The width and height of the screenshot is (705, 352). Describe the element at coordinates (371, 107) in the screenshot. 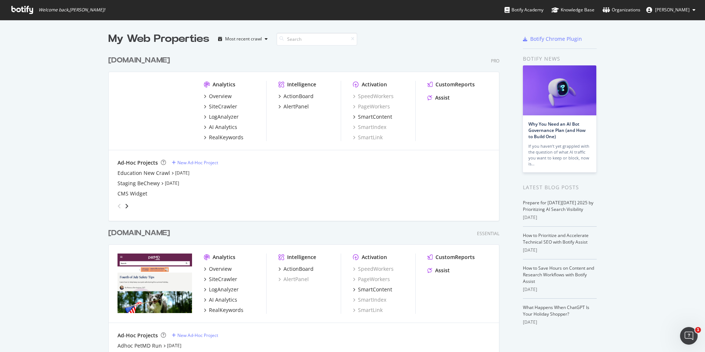

I see `div: PageWorkers` at that location.